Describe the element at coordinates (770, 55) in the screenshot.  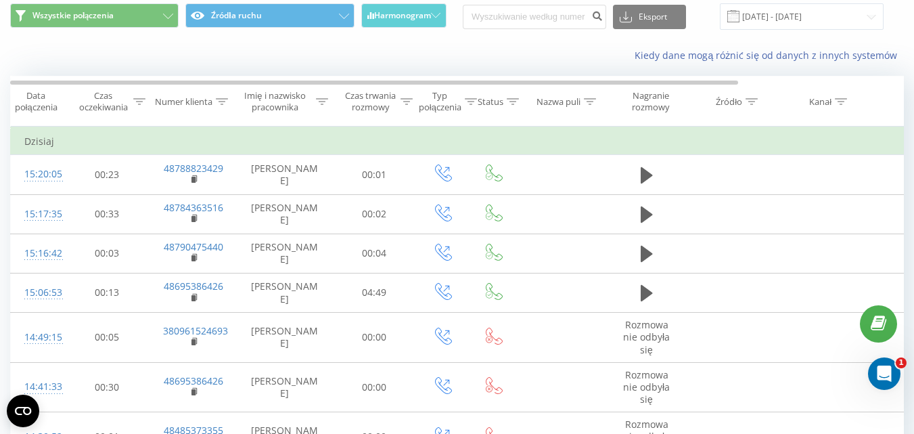
I see `a: Kiedy dane mogą różnić się od danych z innych systemów` at that location.